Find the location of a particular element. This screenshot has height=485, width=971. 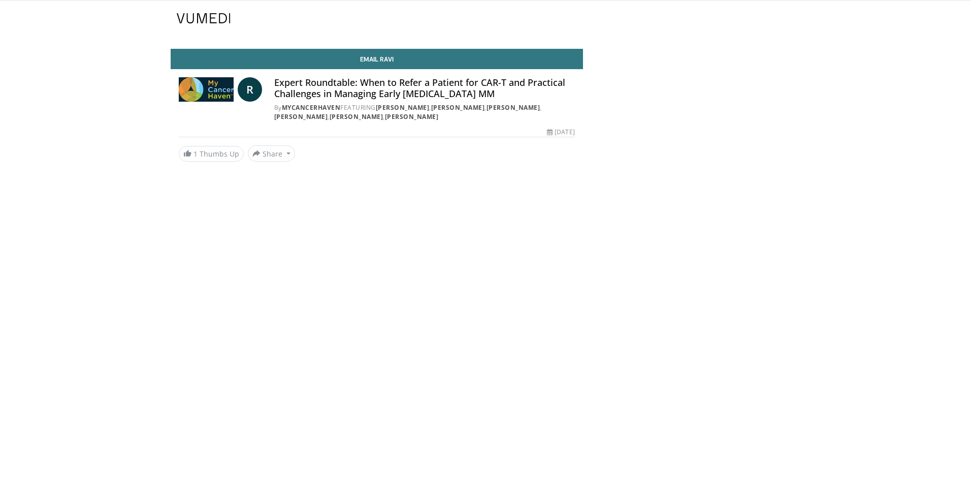

span: 1 is located at coordinates (196, 153).